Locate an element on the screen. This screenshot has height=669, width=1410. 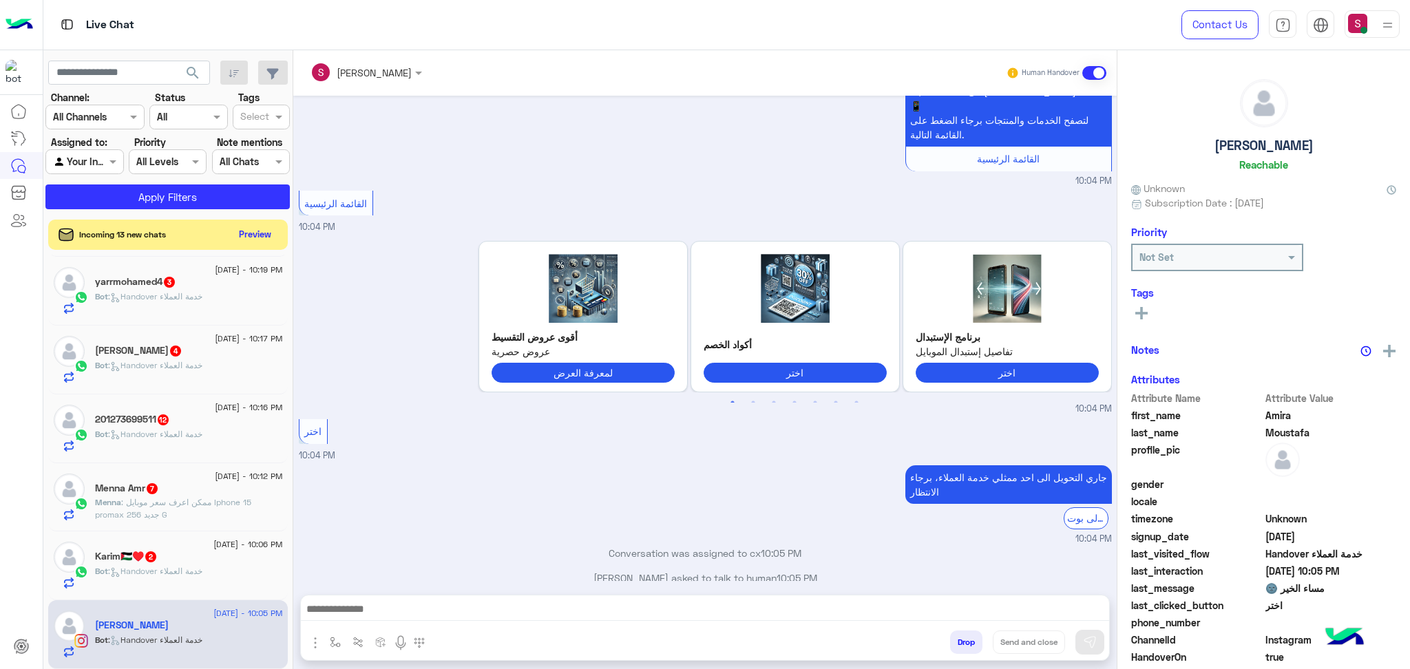
img: profile is located at coordinates (1387, 25).